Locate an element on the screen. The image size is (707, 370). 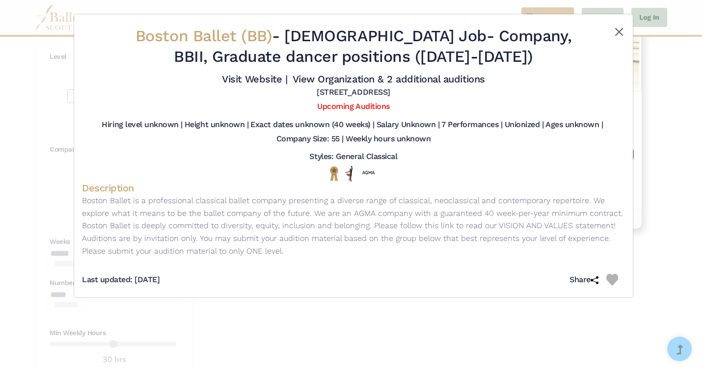
h5: 7 Performances | is located at coordinates (472, 125).